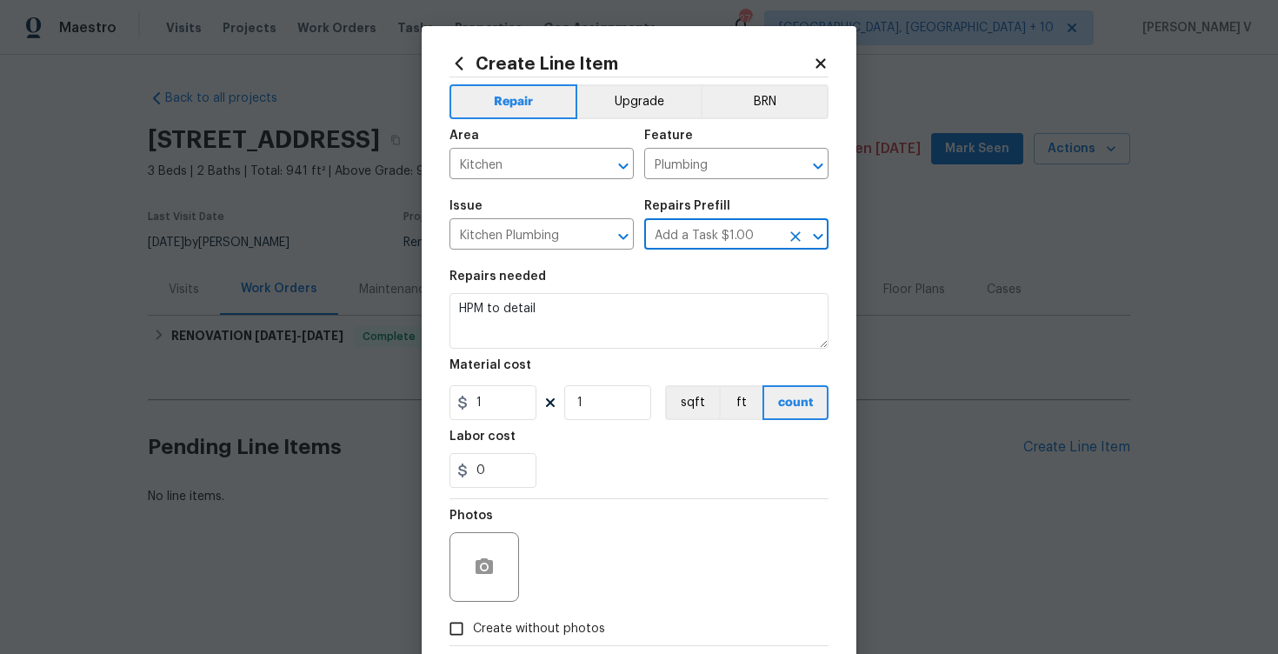  I want to click on h5: Material cost, so click(490, 365).